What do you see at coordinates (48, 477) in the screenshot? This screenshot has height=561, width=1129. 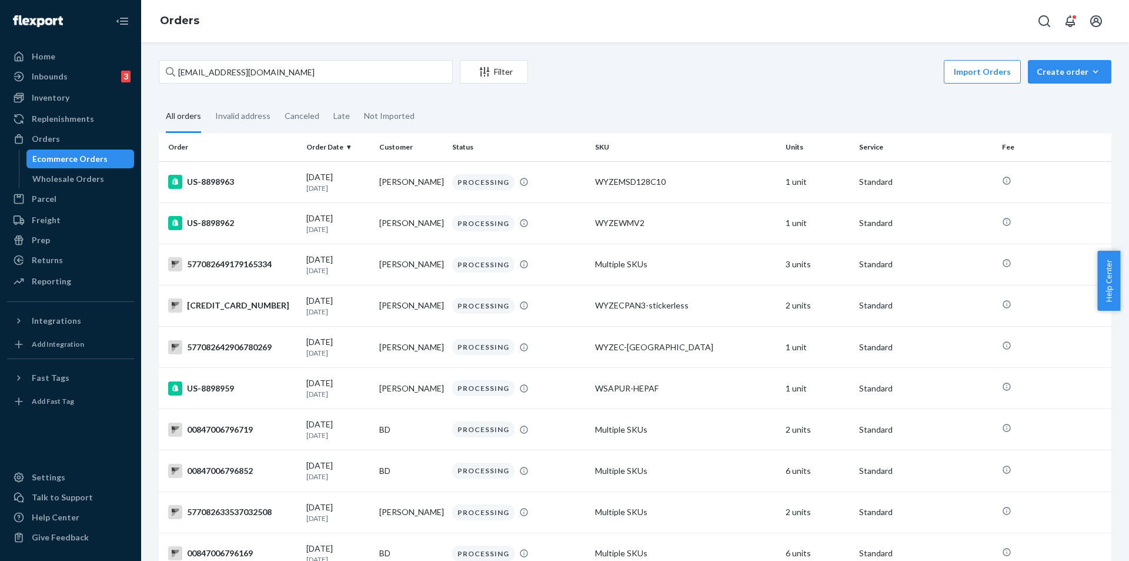 I see `div: Settings` at bounding box center [48, 477].